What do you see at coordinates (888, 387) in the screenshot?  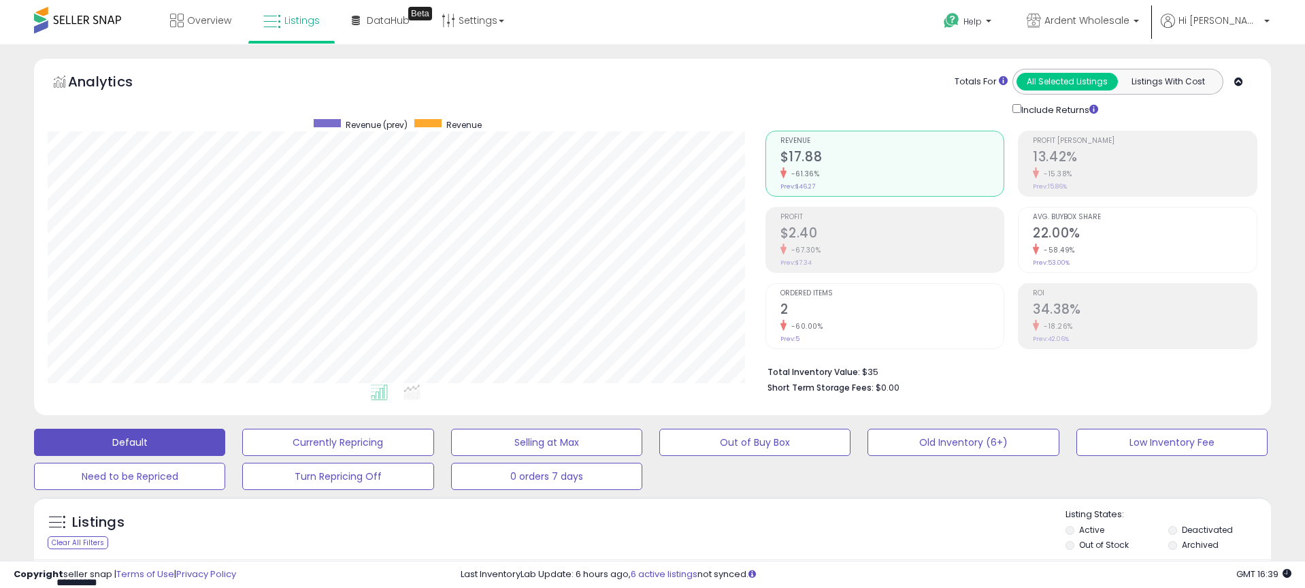 I see `span: $0.00` at bounding box center [888, 387].